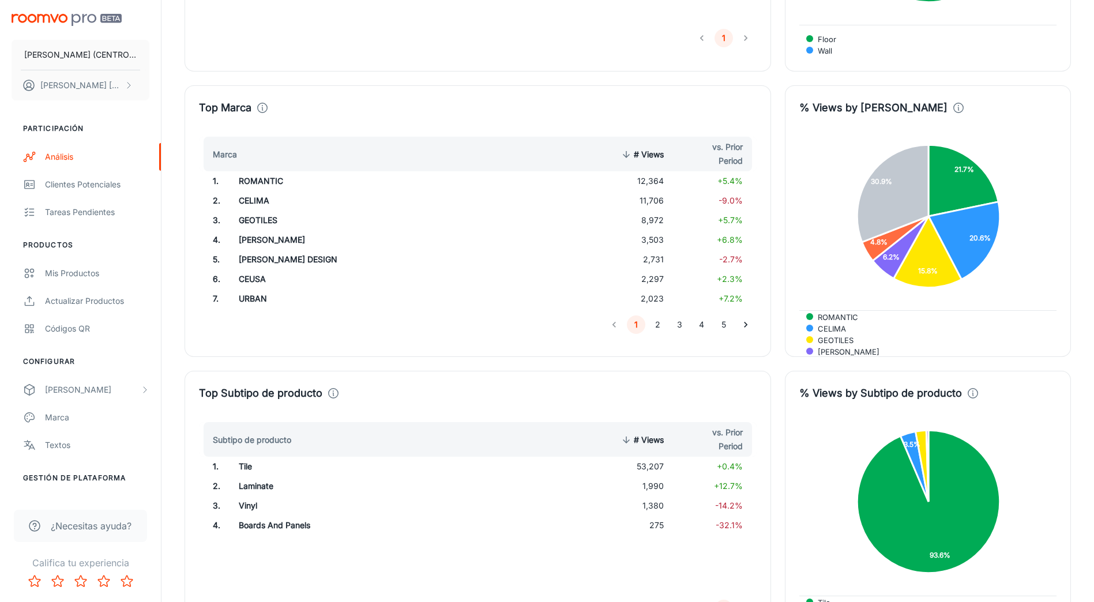  Describe the element at coordinates (80, 563) in the screenshot. I see `p: Califica tu experiencia` at that location.